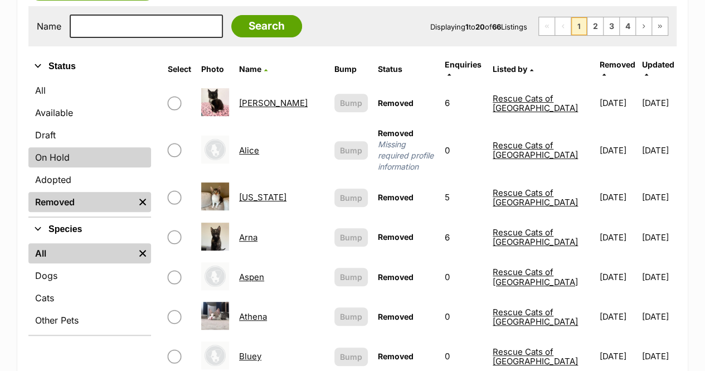 The image size is (705, 371). I want to click on a: Dogs, so click(90, 275).